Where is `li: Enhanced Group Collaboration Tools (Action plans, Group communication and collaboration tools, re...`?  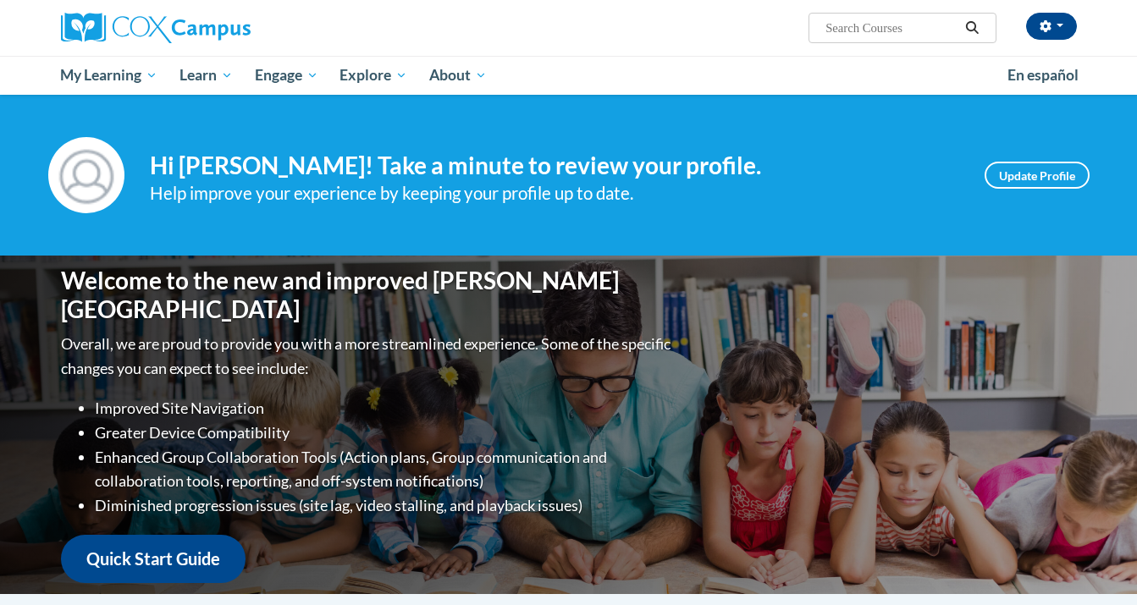
li: Enhanced Group Collaboration Tools (Action plans, Group communication and collaboration tools, re... is located at coordinates (384, 470).